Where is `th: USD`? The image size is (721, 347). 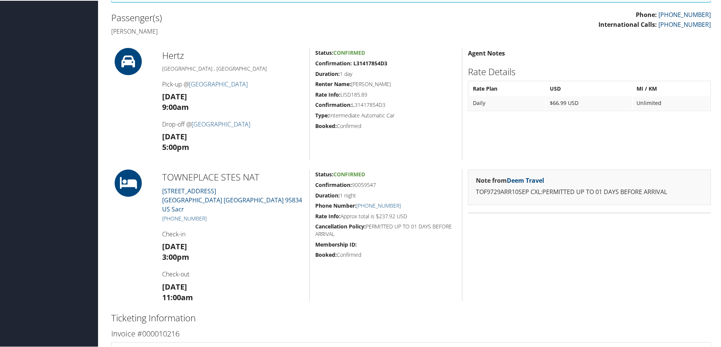 th: USD is located at coordinates (589, 88).